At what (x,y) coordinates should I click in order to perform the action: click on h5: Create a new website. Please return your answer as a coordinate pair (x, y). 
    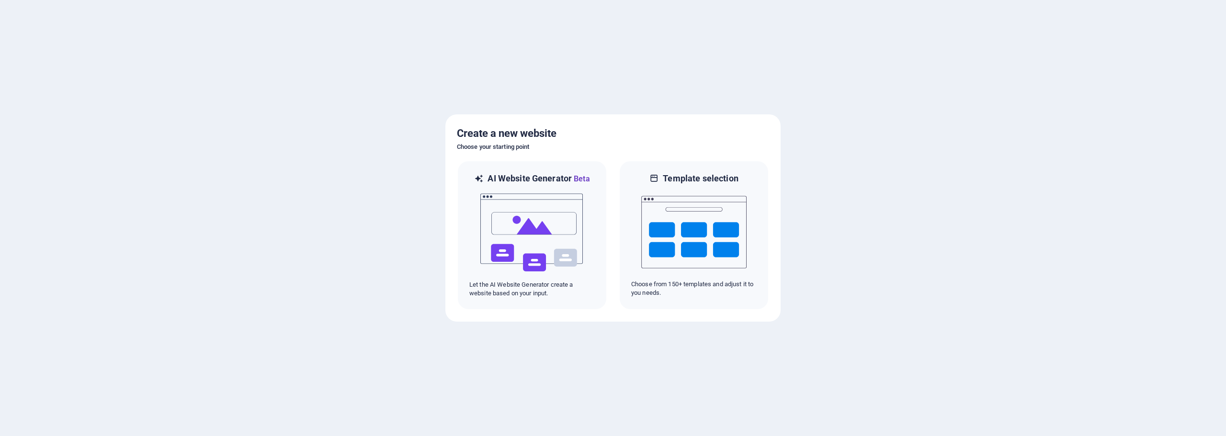
    Looking at the image, I should click on (613, 134).